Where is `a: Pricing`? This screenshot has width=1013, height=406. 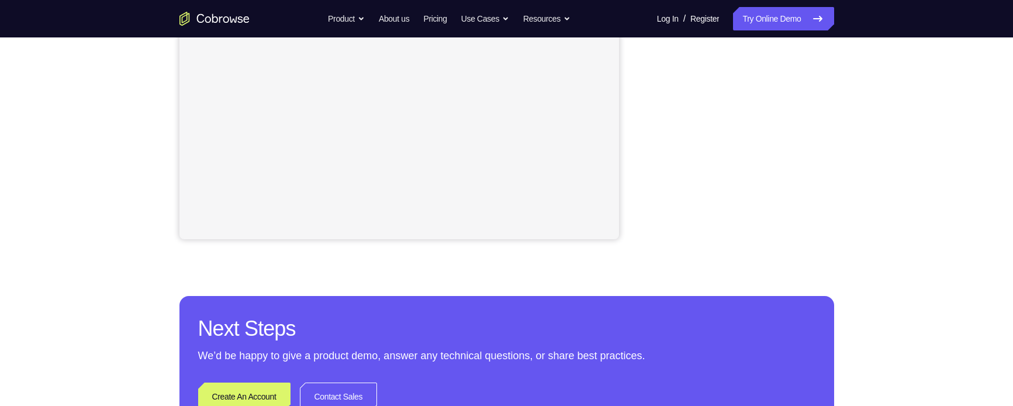 a: Pricing is located at coordinates (435, 19).